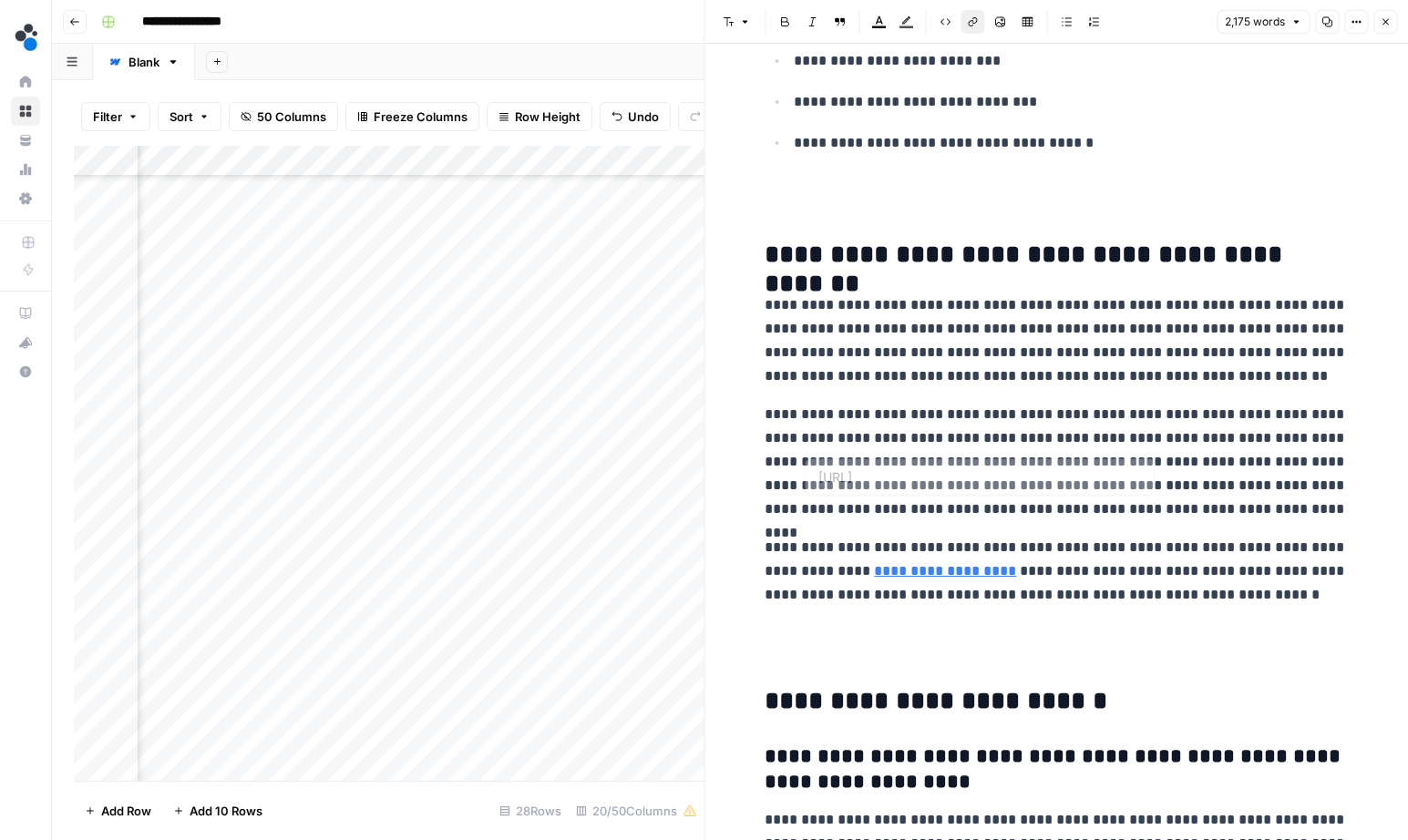 The image size is (1408, 840). Describe the element at coordinates (26, 342) in the screenshot. I see `button: What's new?` at that location.